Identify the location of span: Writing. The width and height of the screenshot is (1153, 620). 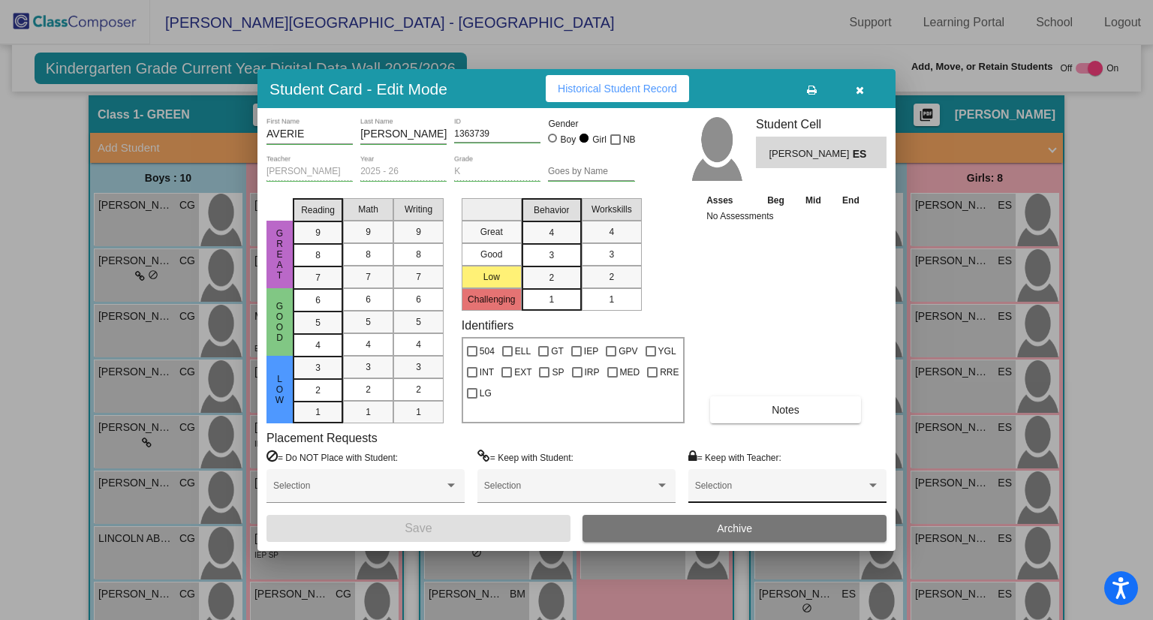
(418, 209).